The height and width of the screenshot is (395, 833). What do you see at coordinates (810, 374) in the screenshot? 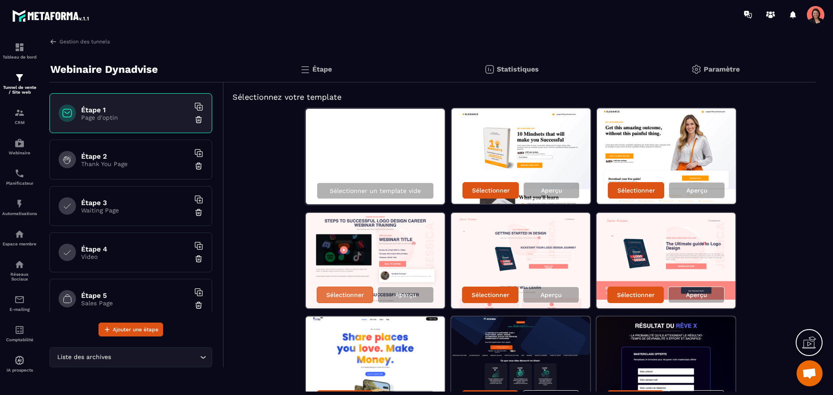
I see `a: Ouvrir le chat` at bounding box center [810, 374].